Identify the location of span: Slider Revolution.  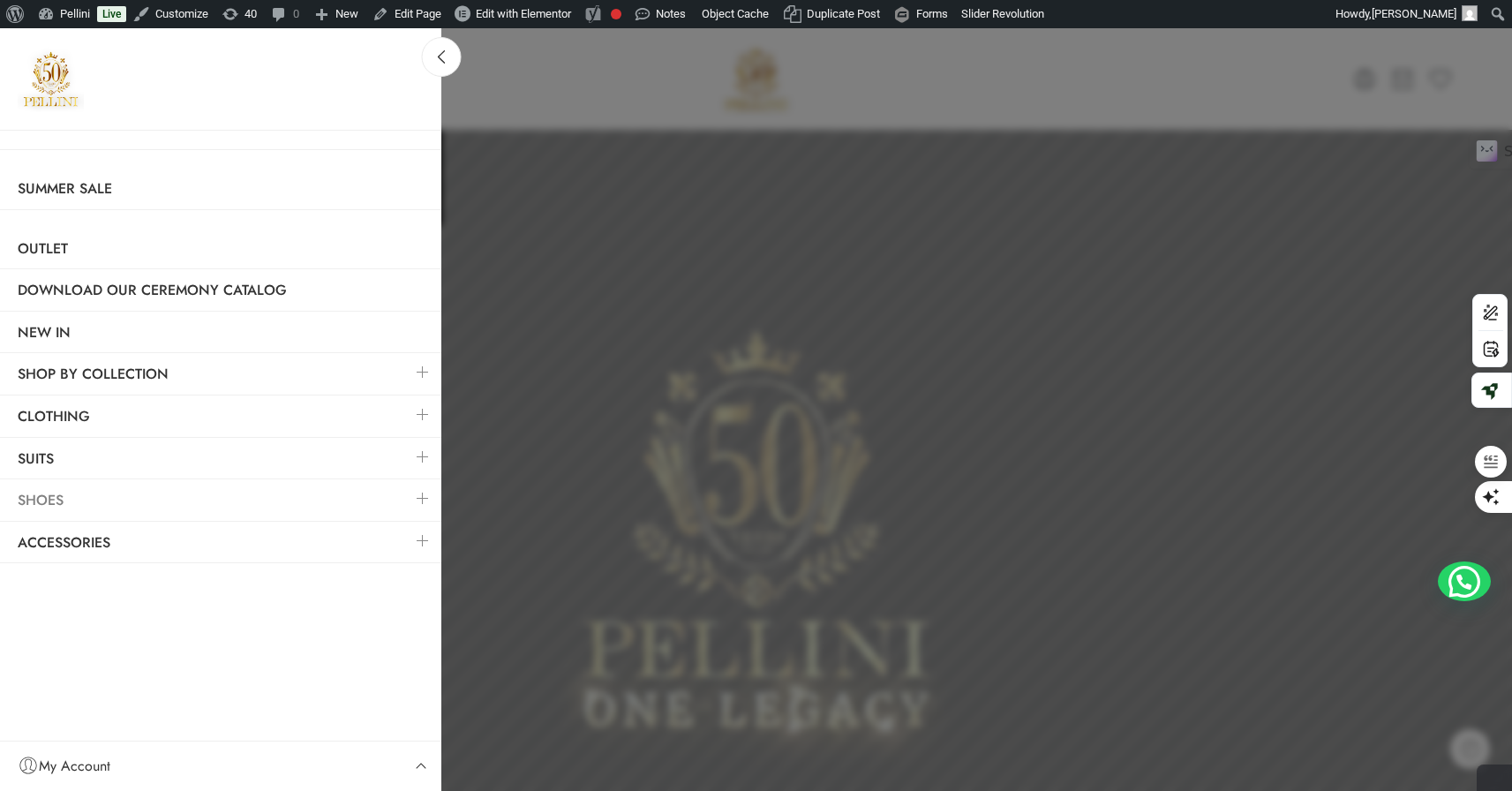
(1003, 13).